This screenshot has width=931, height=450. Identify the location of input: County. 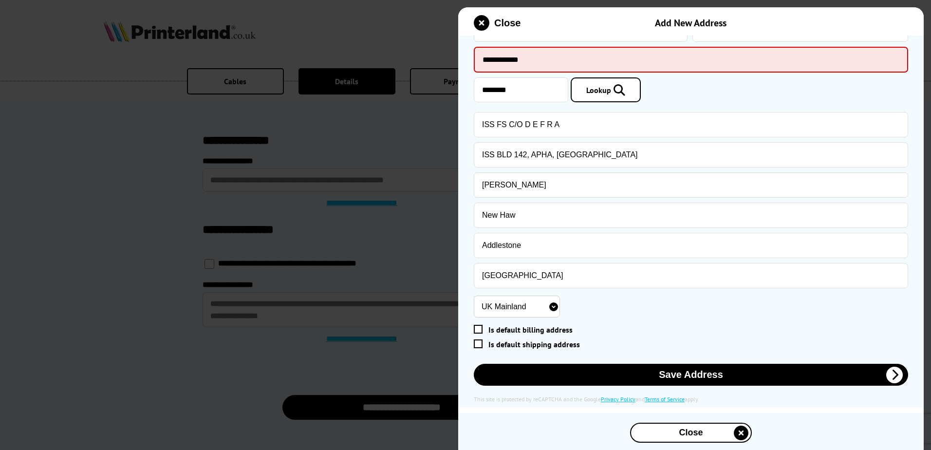
(691, 276).